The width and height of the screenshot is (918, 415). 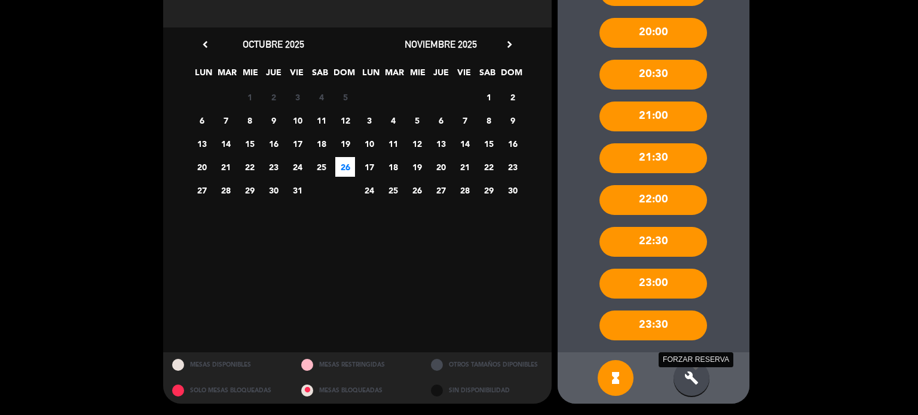 I want to click on div: 20:30, so click(x=653, y=75).